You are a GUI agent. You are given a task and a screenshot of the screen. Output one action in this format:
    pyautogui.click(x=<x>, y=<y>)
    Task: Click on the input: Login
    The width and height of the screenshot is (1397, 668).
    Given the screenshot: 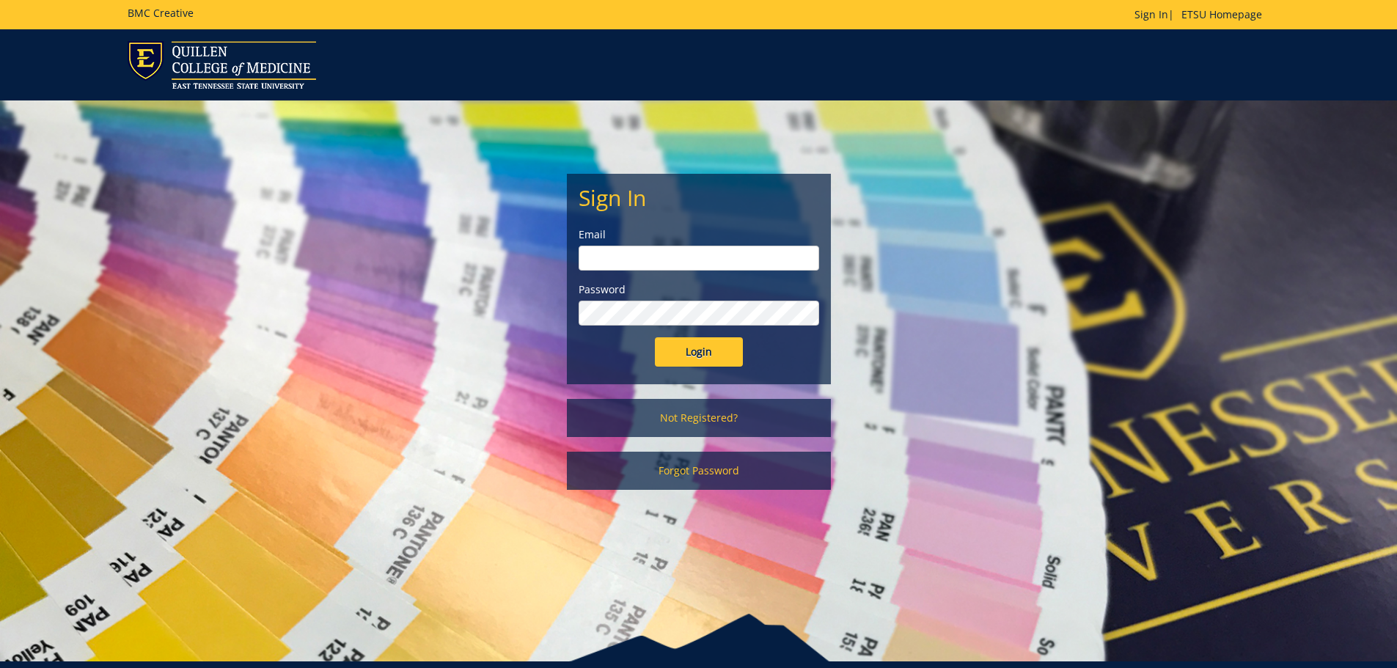 What is the action you would take?
    pyautogui.click(x=699, y=352)
    